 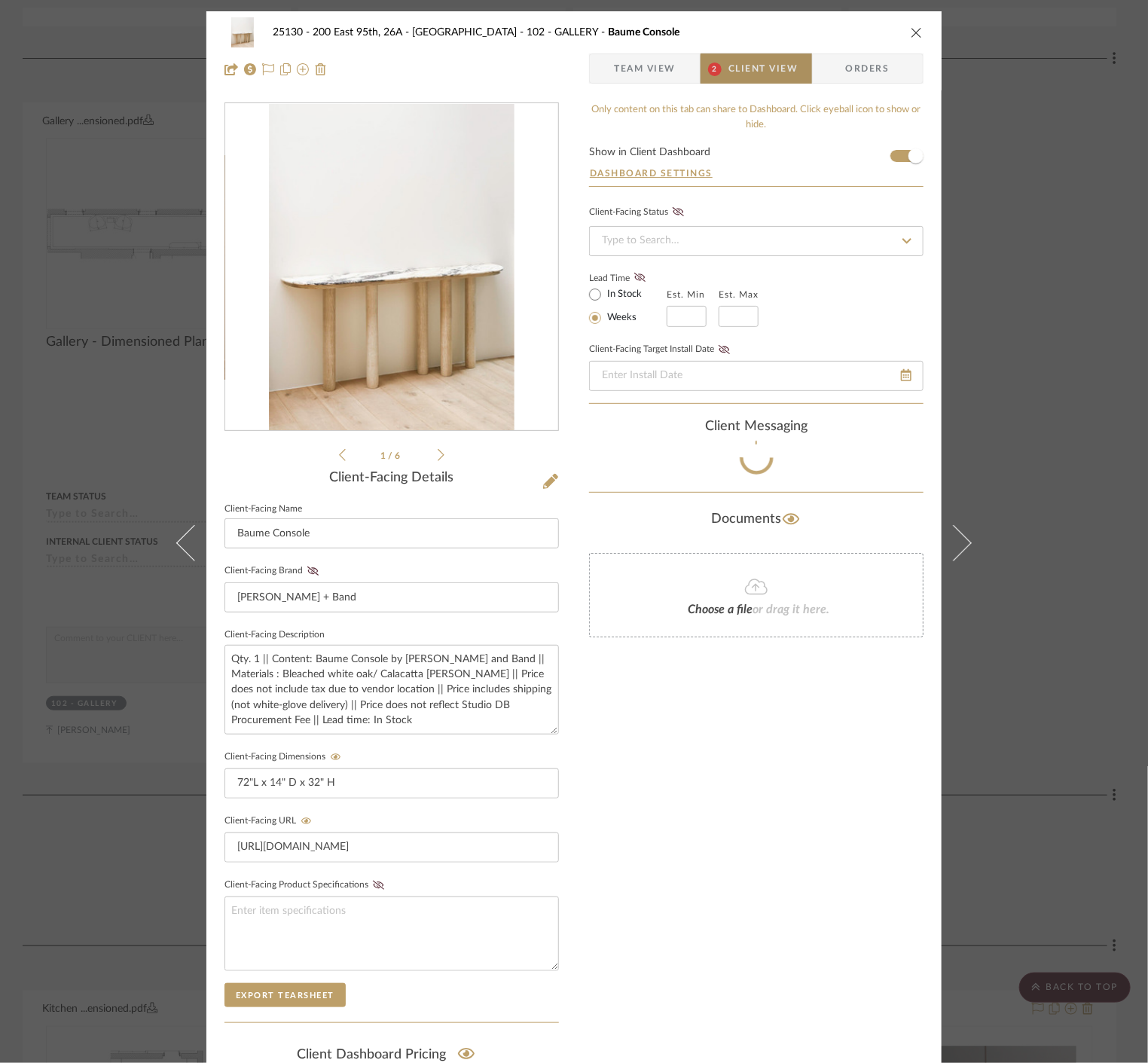 I want to click on button: Client-Facing Product Specifications, so click(x=378, y=885).